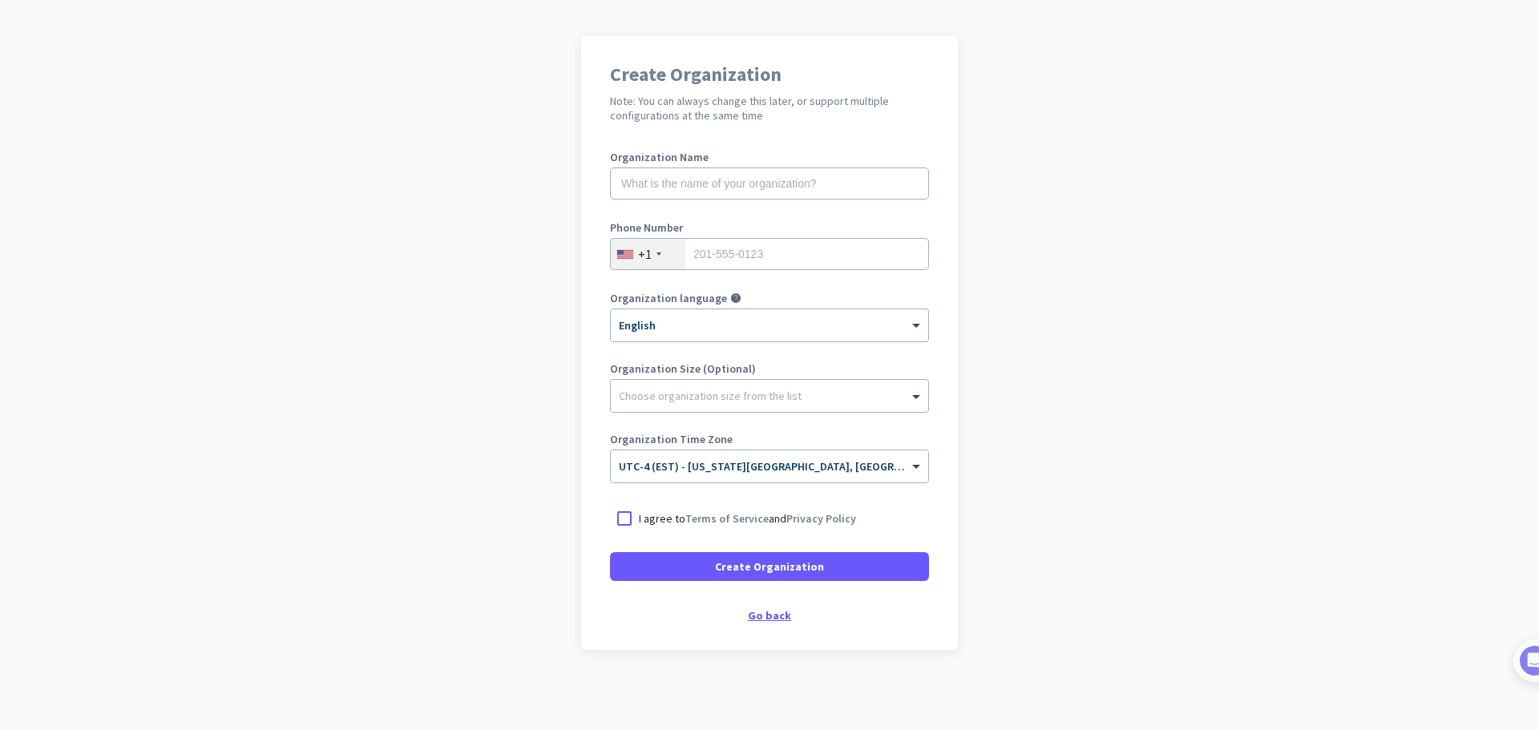 The width and height of the screenshot is (1539, 730). Describe the element at coordinates (770, 439) in the screenshot. I see `label: Organization Time Zone` at that location.